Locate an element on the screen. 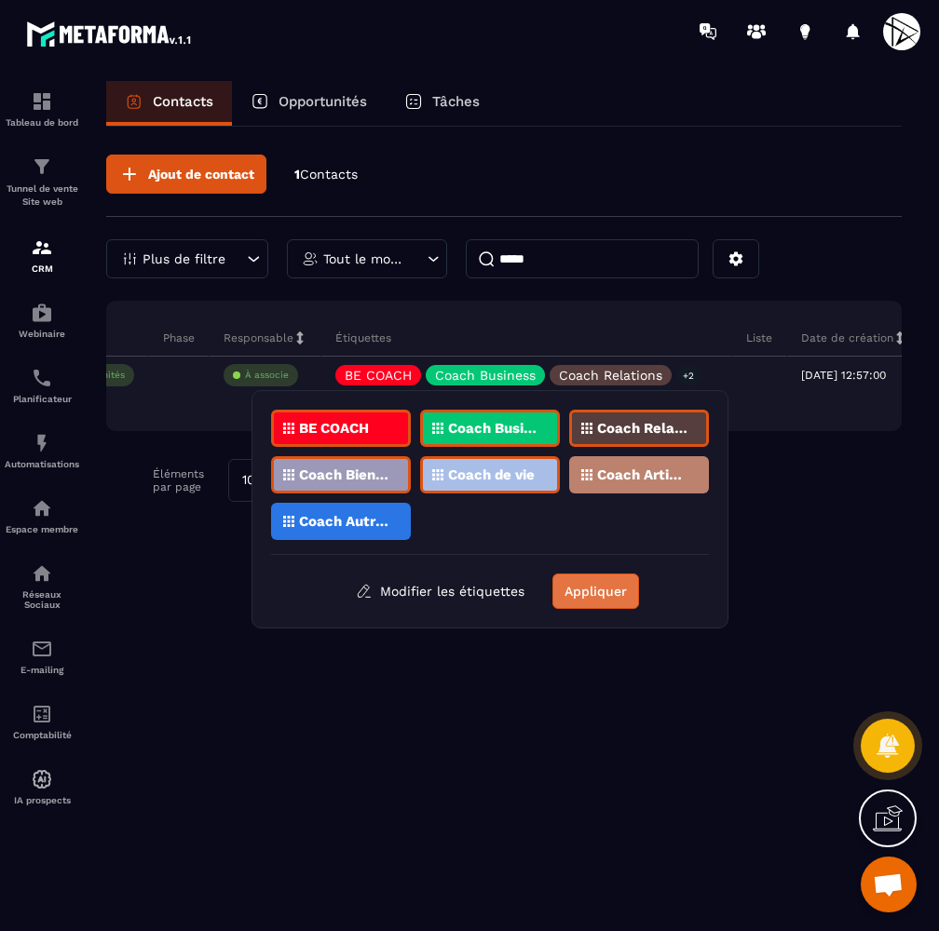 The height and width of the screenshot is (931, 939). span: Ajout de contact is located at coordinates (201, 174).